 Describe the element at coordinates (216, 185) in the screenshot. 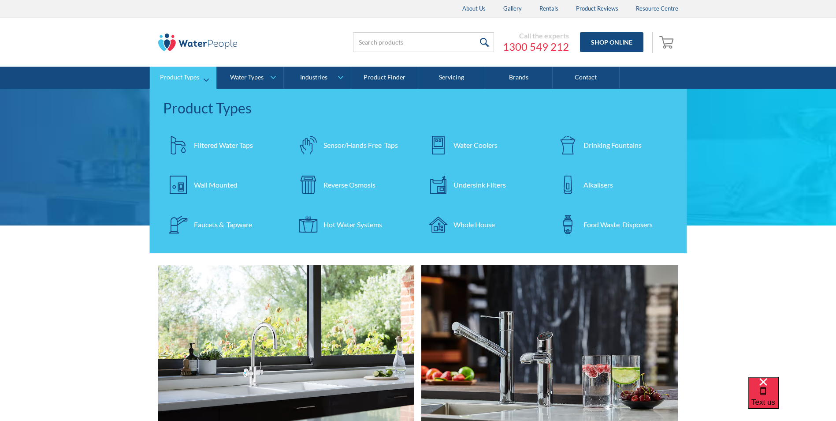

I see `div: Wall Mounted` at that location.